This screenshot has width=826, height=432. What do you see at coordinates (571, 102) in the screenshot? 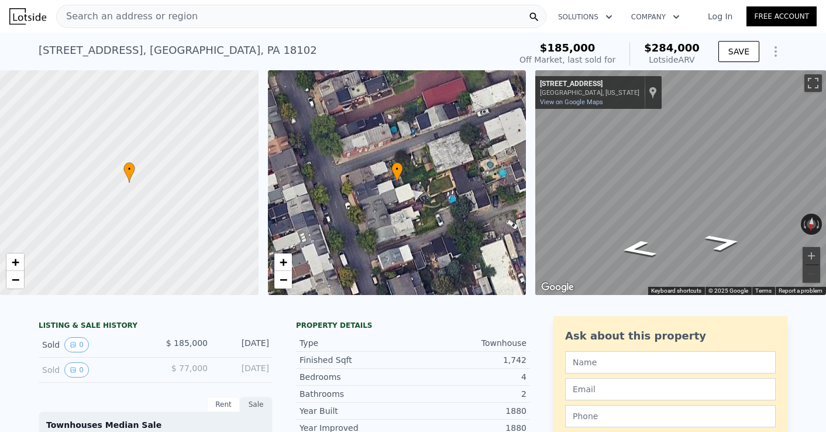
I see `a: View on Google Maps` at bounding box center [571, 102].